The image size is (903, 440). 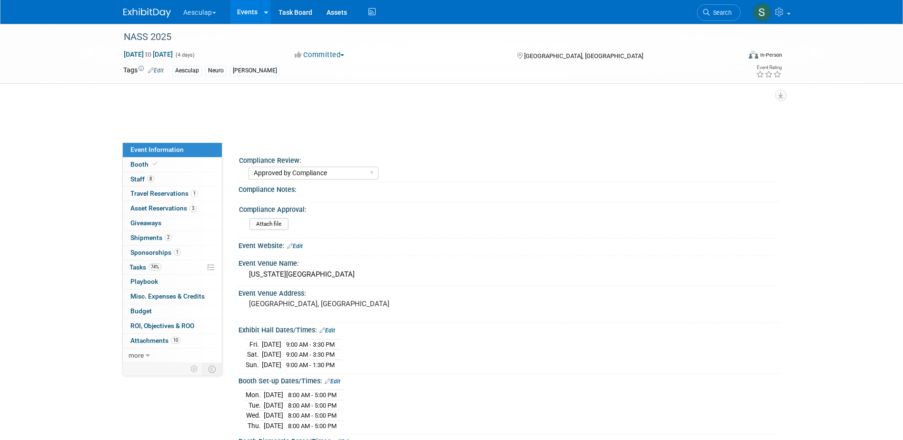 What do you see at coordinates (423, 37) in the screenshot?
I see `div: NASS 2025` at bounding box center [423, 37].